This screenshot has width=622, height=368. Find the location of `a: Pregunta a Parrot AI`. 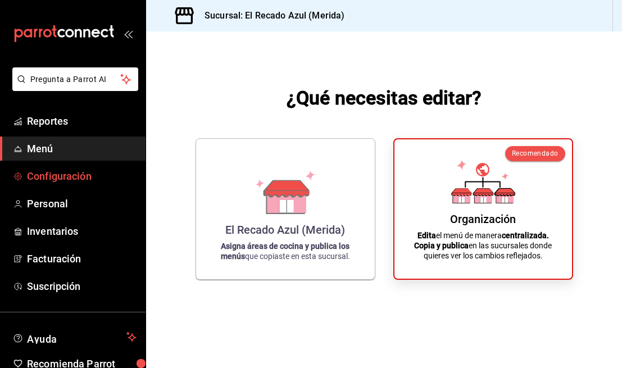

a: Pregunta a Parrot AI is located at coordinates (73, 87).